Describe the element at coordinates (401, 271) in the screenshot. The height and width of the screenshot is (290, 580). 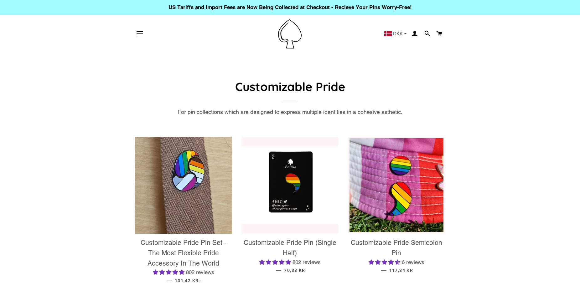
I see `span: 117,34 kr` at that location.